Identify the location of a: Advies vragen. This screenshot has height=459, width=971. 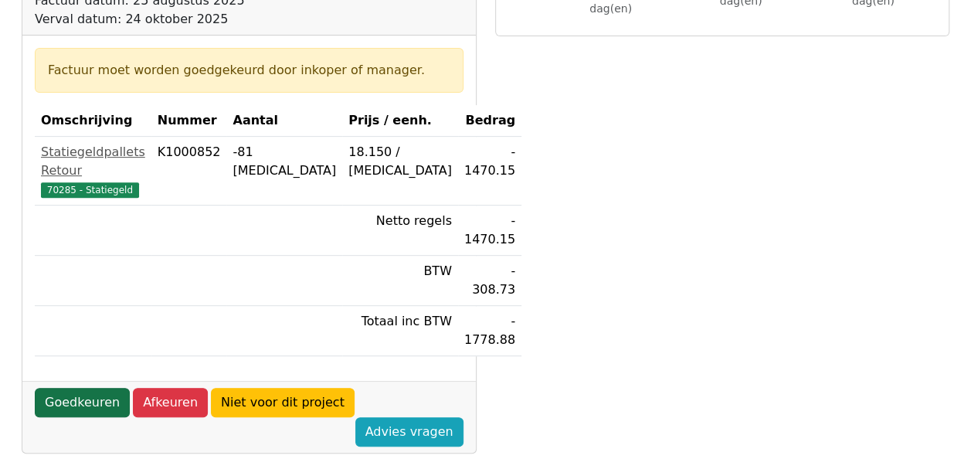
(410, 432).